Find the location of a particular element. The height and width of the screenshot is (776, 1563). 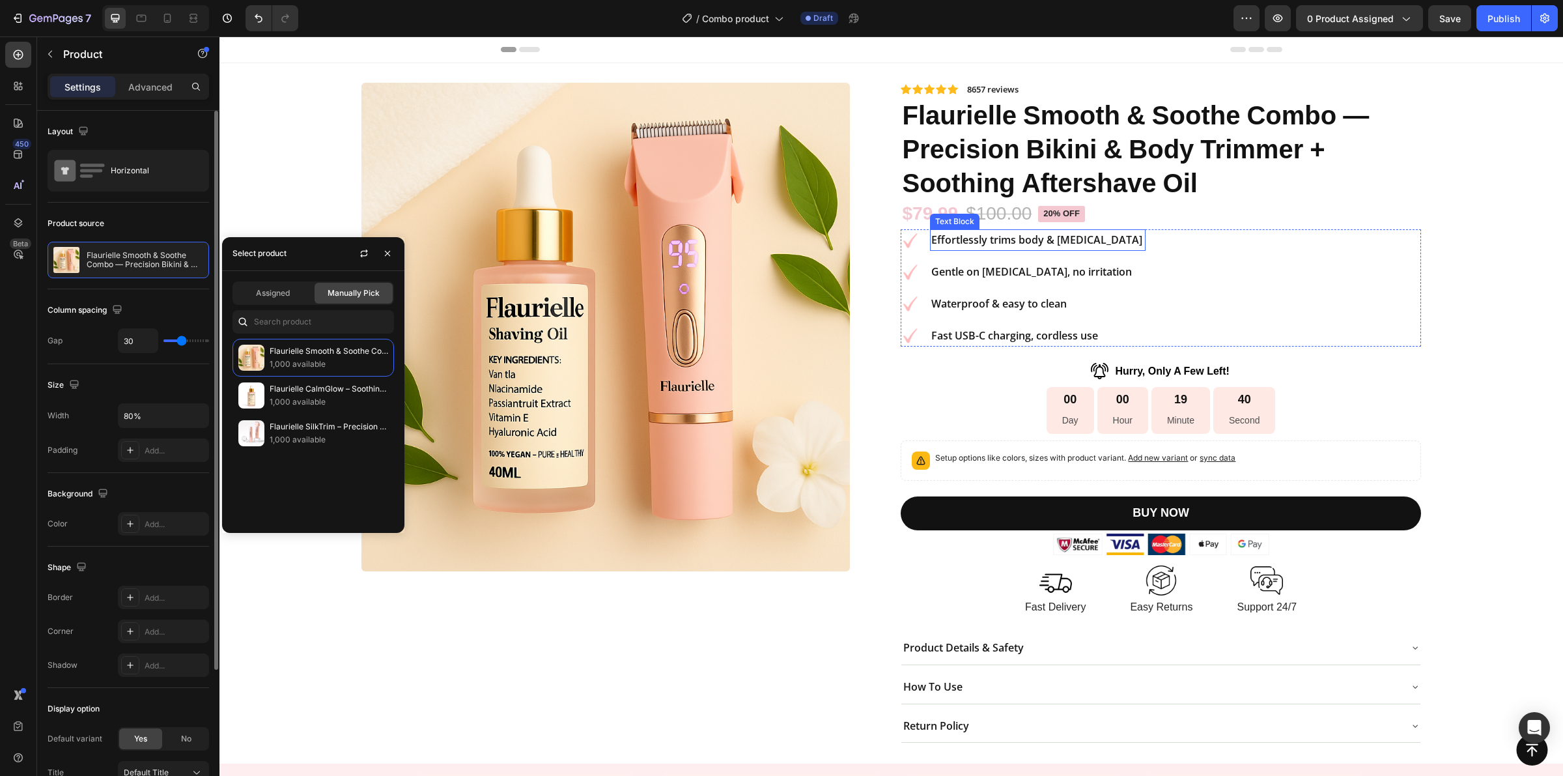

strong: Fast USB-C charging, cordless use is located at coordinates (795, 299).